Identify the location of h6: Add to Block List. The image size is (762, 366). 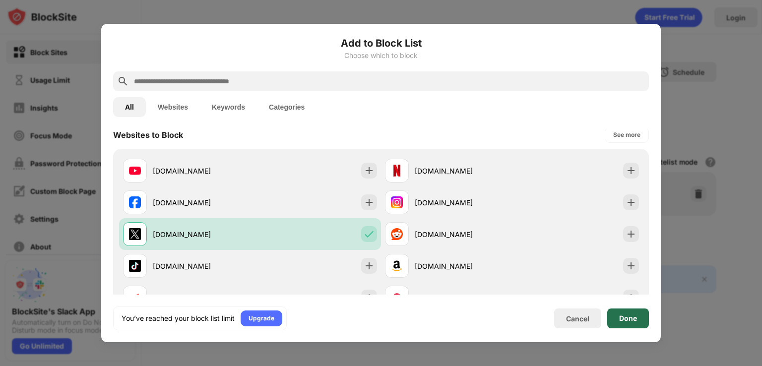
(381, 43).